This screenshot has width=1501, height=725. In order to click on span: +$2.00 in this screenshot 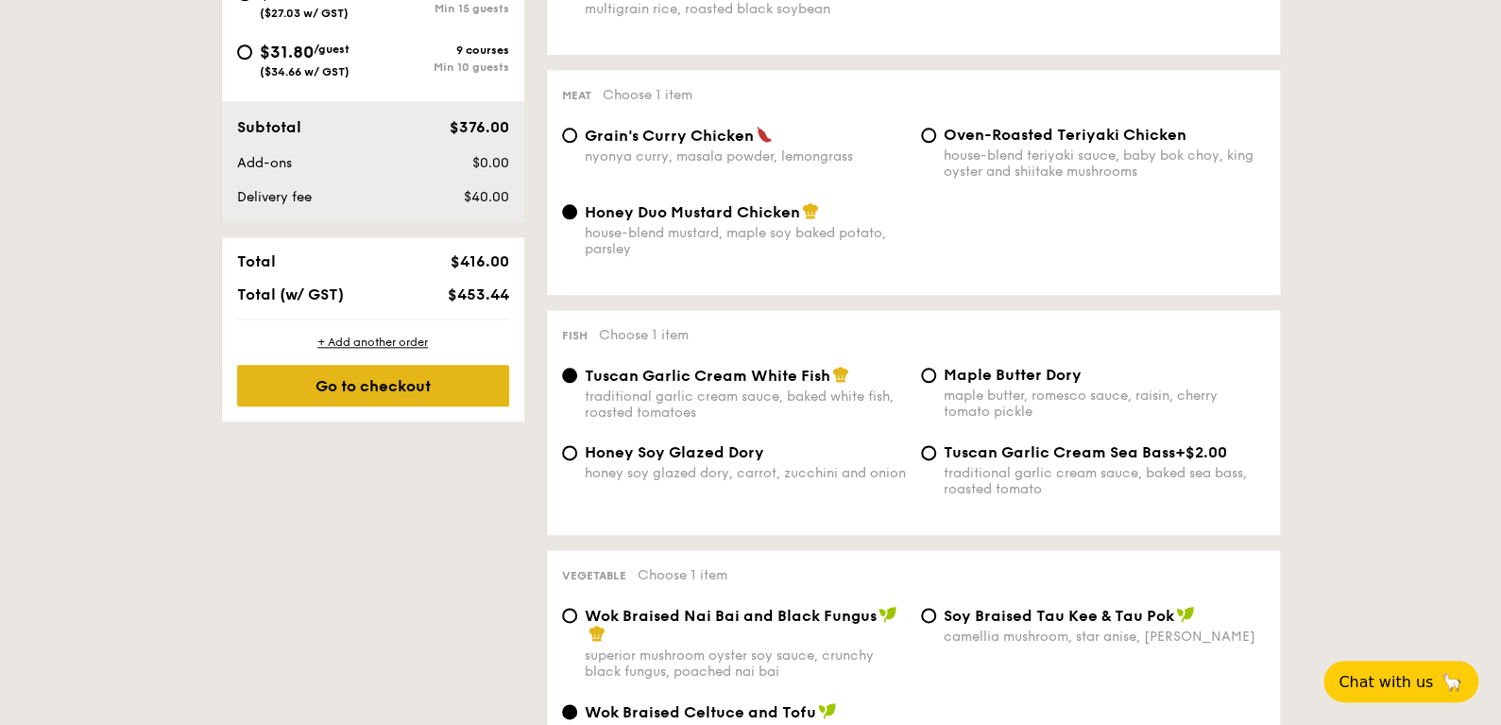, I will do `click(1201, 452)`.